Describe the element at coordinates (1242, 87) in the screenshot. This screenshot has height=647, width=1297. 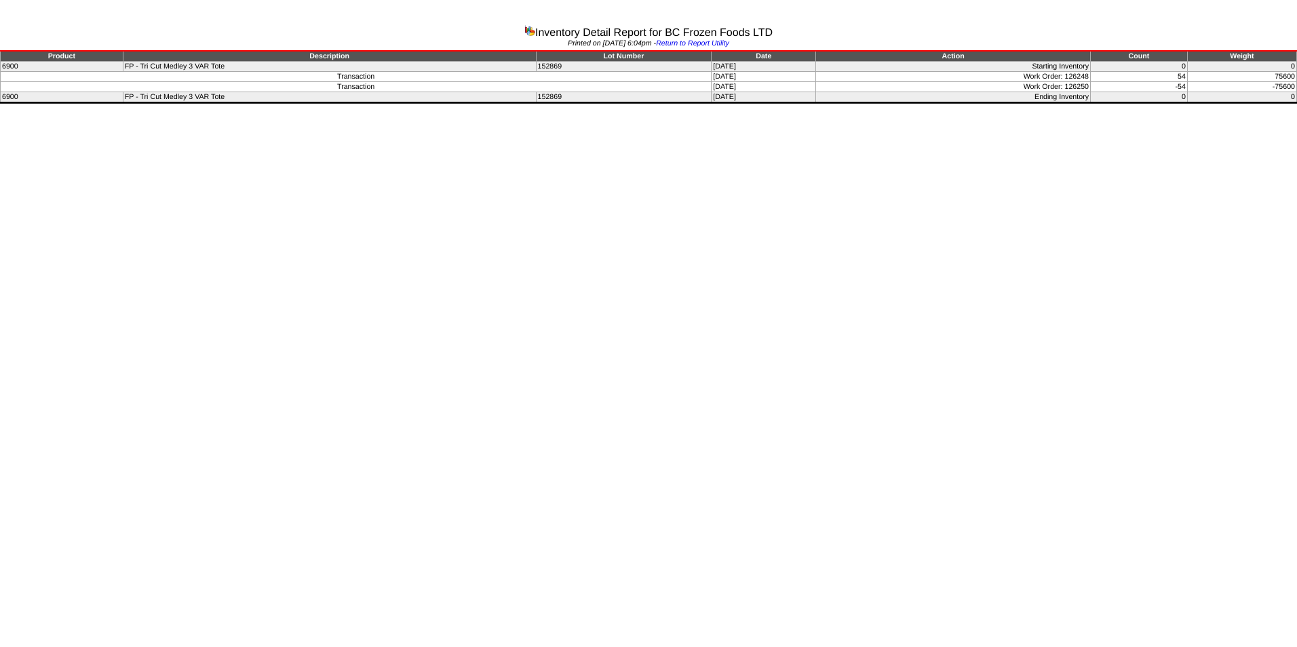
I see `td: -75600` at that location.